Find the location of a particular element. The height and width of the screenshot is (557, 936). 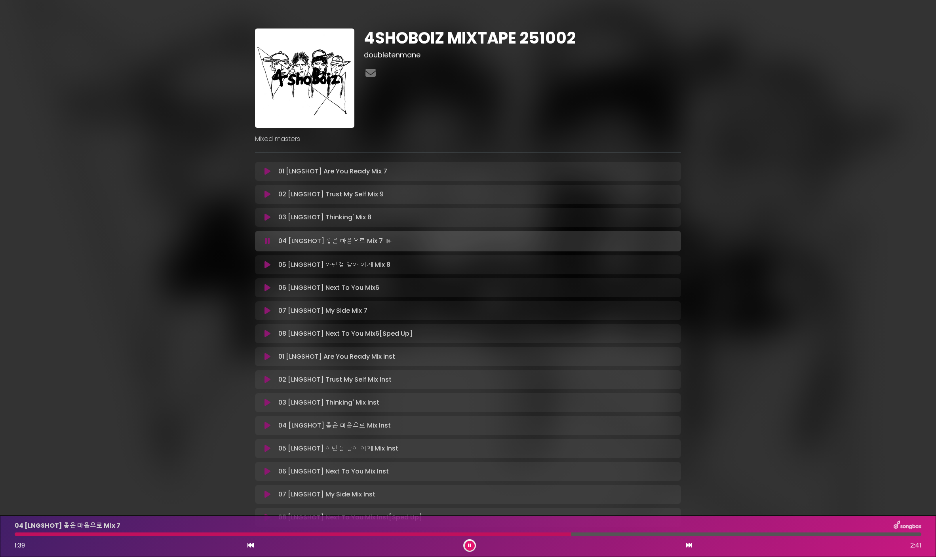

img: songbox-logo-white.png is located at coordinates (908, 526).